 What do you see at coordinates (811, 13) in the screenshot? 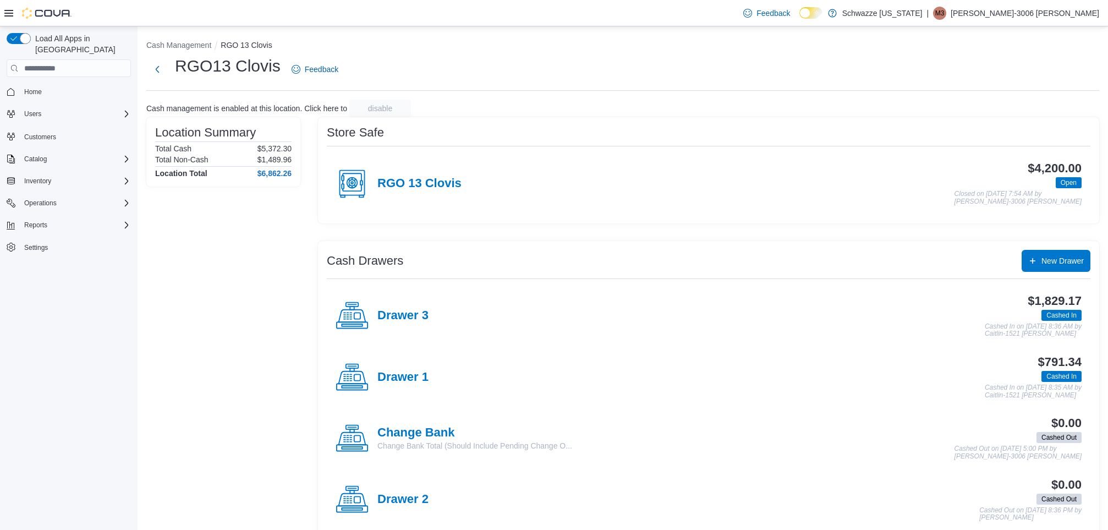
I see `input: Dark Mode` at bounding box center [811, 13].